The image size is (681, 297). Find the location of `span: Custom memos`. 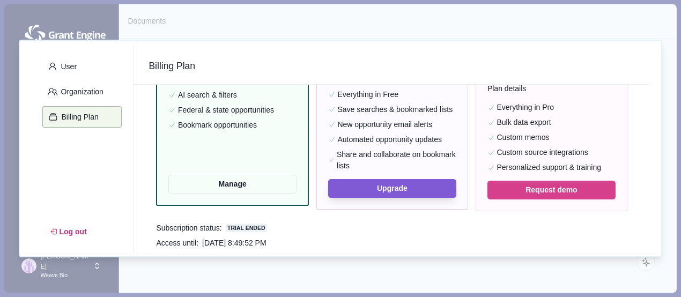

span: Custom memos is located at coordinates (522, 137).